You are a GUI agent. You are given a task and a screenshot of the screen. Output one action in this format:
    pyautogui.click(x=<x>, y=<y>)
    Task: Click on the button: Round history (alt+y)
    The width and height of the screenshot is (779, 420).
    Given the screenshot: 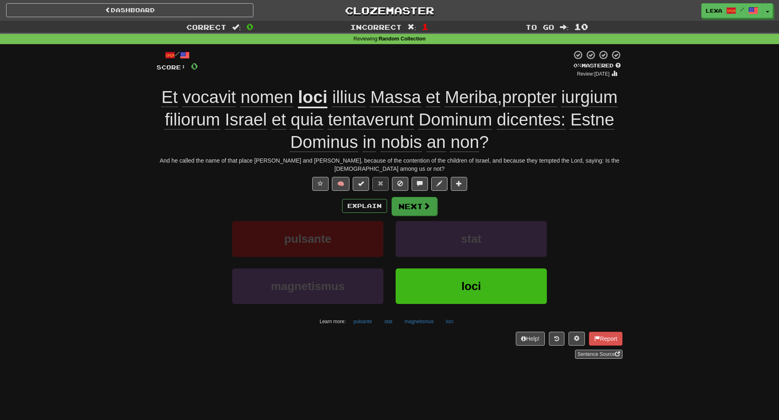 What is the action you would take?
    pyautogui.click(x=557, y=339)
    